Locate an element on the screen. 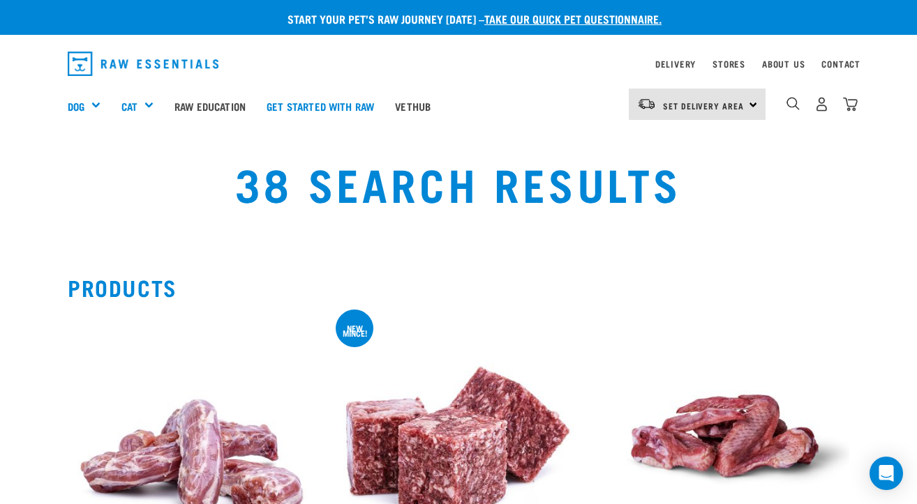 Image resolution: width=917 pixels, height=504 pixels. img: user.png is located at coordinates (821, 104).